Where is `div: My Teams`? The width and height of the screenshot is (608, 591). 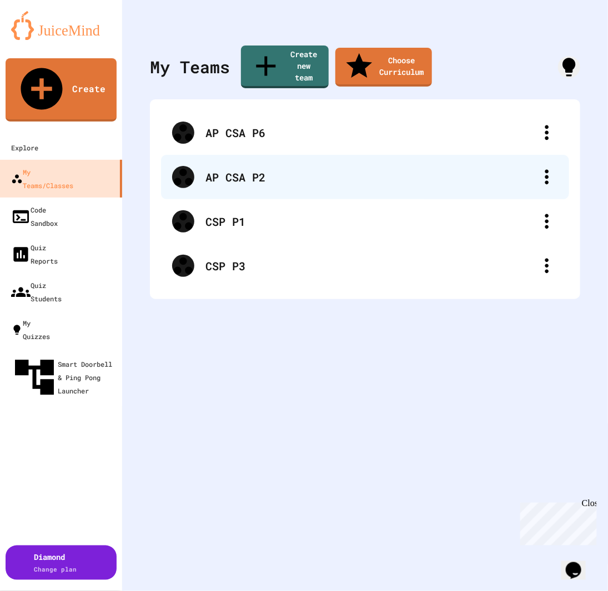
div: My Teams is located at coordinates (190, 67).